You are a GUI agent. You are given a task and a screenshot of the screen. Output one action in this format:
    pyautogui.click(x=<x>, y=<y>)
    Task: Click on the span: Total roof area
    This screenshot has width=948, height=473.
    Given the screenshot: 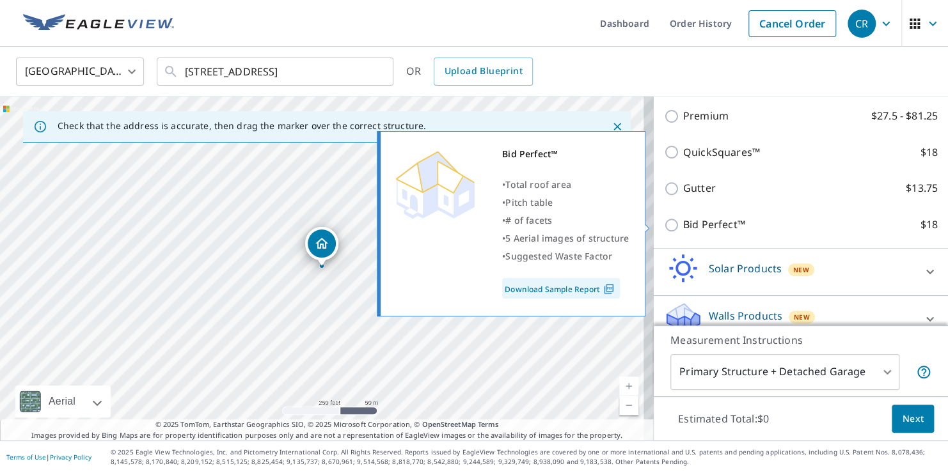 What is the action you would take?
    pyautogui.click(x=538, y=184)
    